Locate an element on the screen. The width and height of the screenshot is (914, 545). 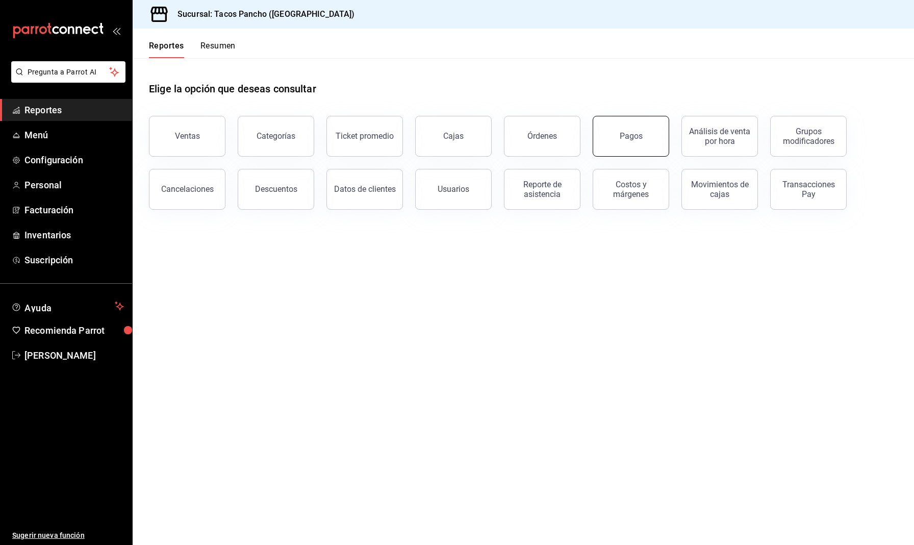
div: Cancelaciones is located at coordinates (187, 189).